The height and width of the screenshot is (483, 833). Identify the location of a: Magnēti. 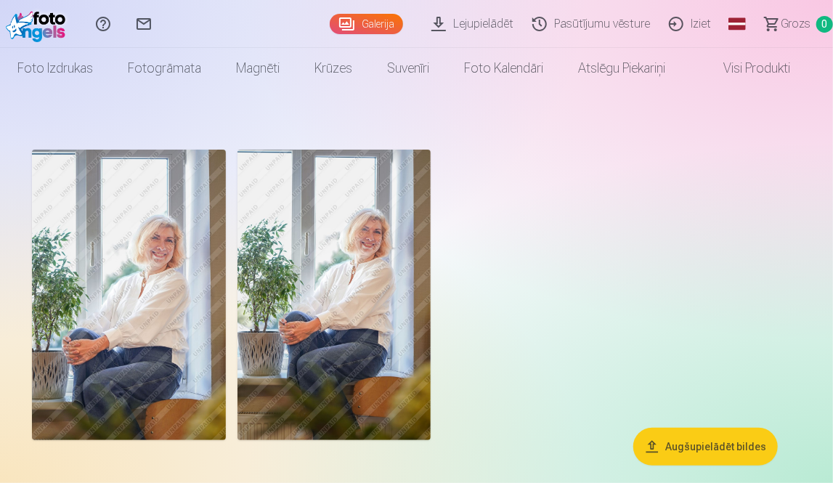
(258, 68).